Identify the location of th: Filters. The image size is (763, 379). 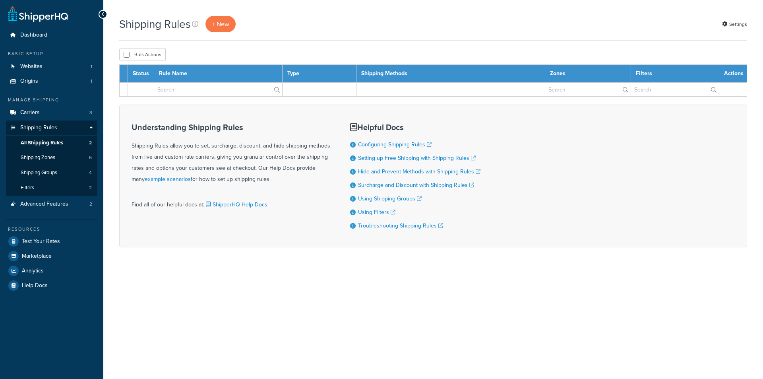
(675, 74).